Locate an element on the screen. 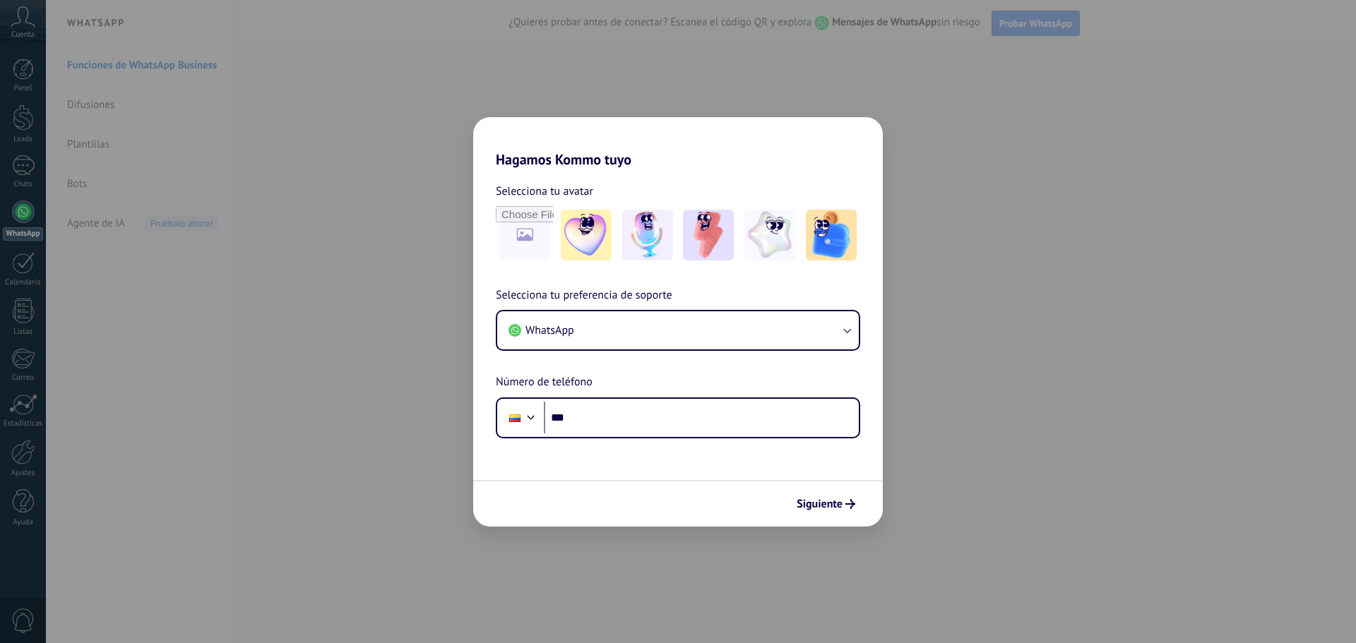 Image resolution: width=1356 pixels, height=643 pixels. img: -2.jpeg is located at coordinates (648, 235).